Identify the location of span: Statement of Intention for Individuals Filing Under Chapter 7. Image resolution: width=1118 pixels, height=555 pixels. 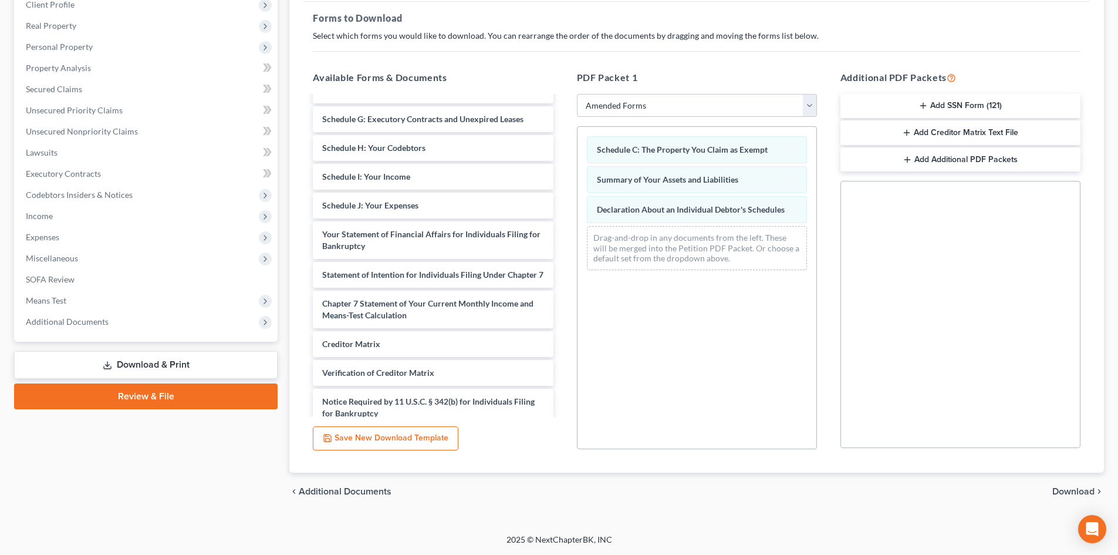
(433, 274).